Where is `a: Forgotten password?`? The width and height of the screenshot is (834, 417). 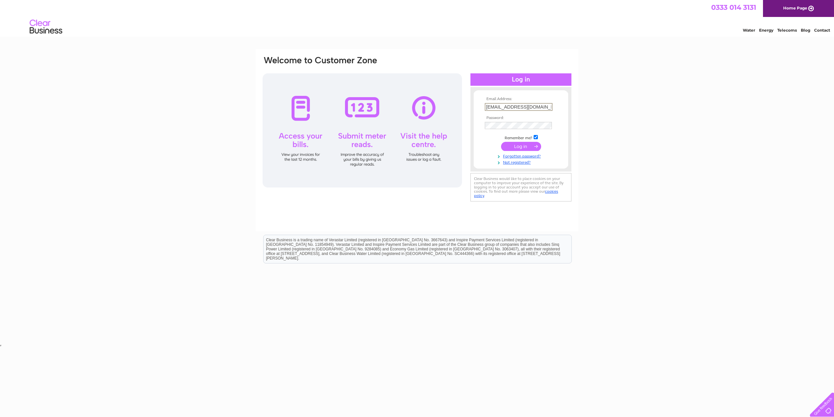 a: Forgotten password? is located at coordinates (522, 155).